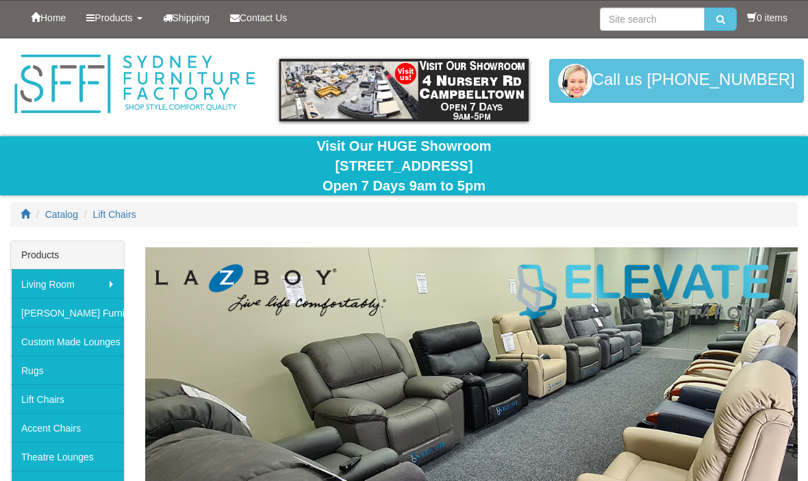 The image size is (808, 481). What do you see at coordinates (191, 18) in the screenshot?
I see `span: Shipping` at bounding box center [191, 18].